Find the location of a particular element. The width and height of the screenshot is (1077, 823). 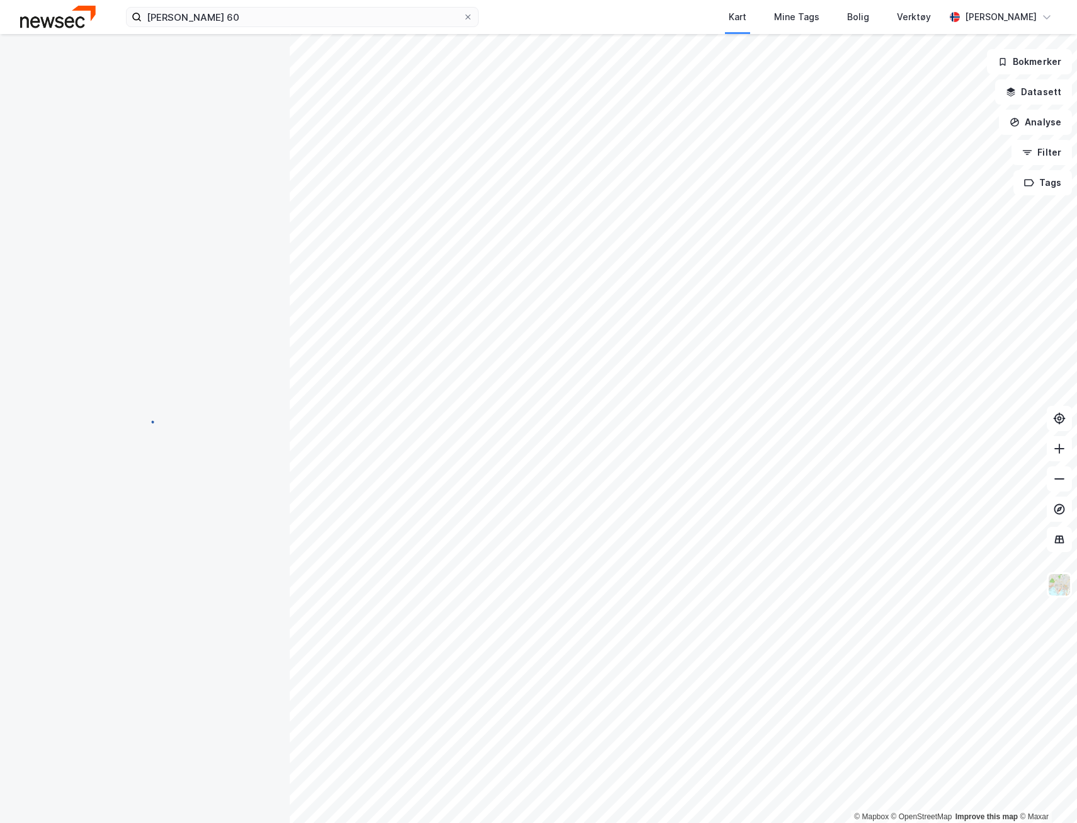

a: Improve this map is located at coordinates (986, 816).